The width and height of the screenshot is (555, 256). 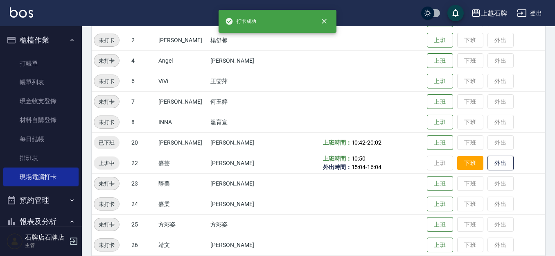 What do you see at coordinates (143, 224) in the screenshot?
I see `td: 25` at bounding box center [143, 224].